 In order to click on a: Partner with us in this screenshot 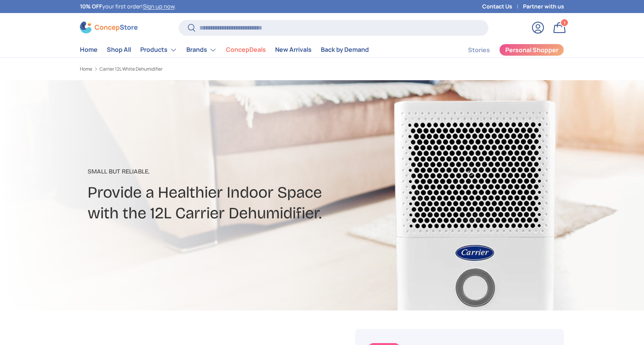, I will do `click(543, 7)`.